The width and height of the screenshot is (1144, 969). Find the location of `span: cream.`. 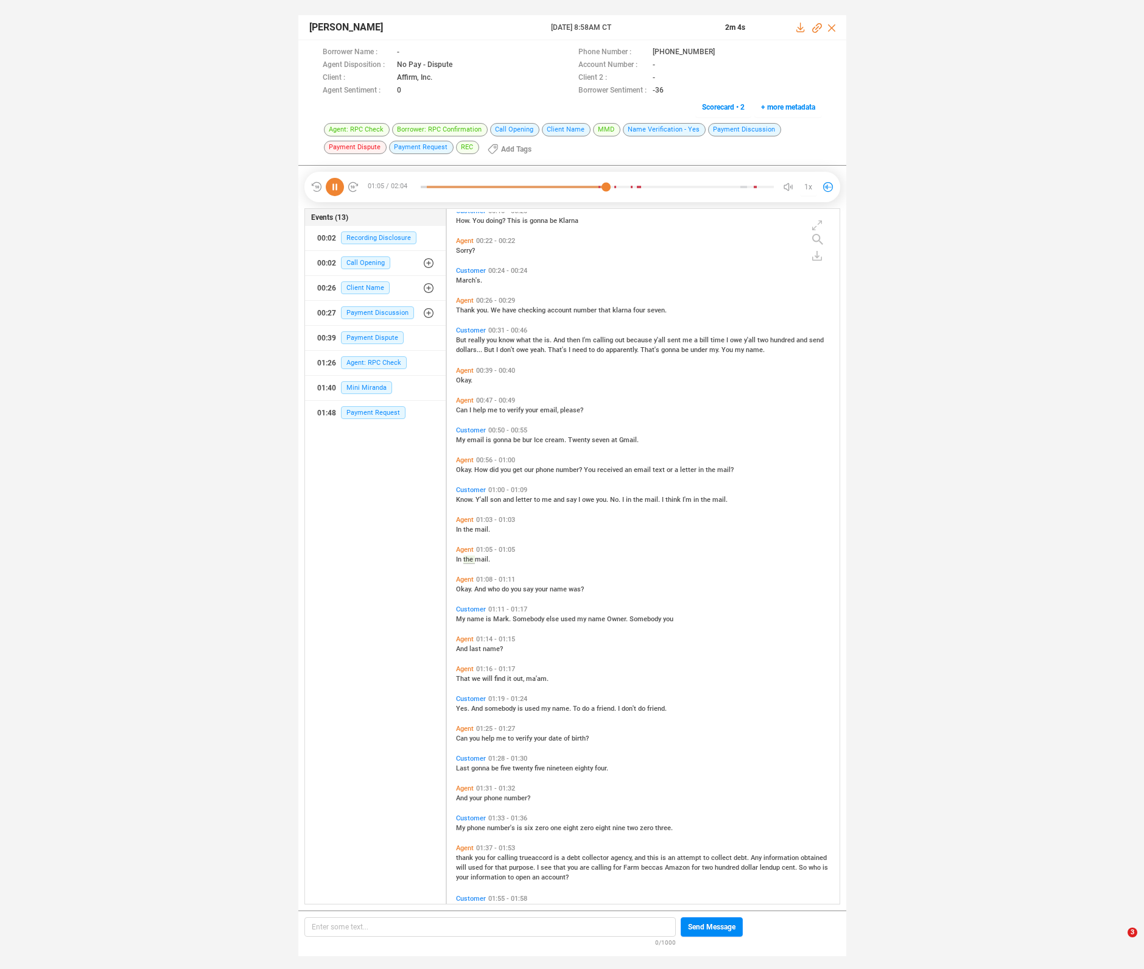

span: cream. is located at coordinates (557, 440).